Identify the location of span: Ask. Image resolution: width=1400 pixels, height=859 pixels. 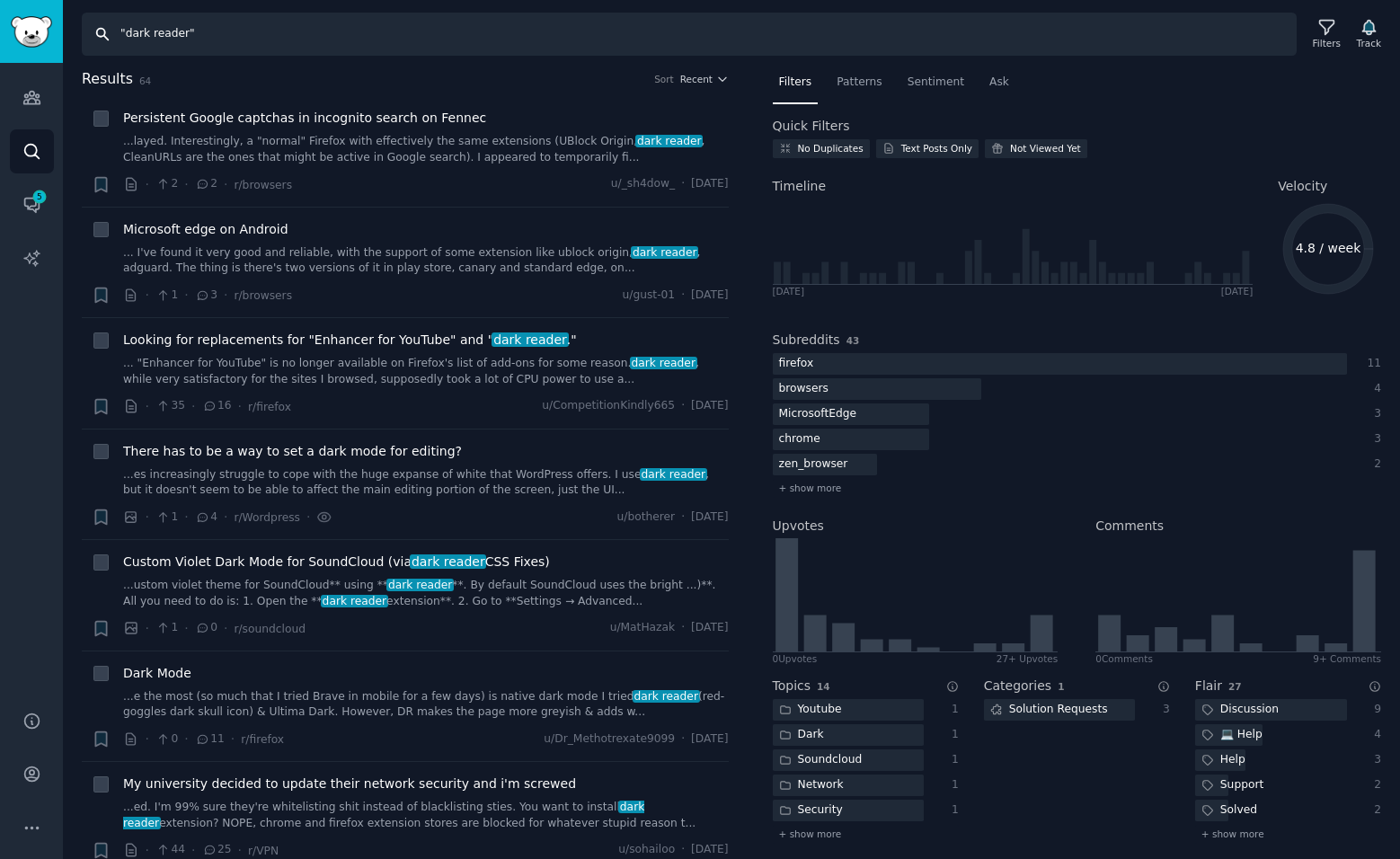
(999, 83).